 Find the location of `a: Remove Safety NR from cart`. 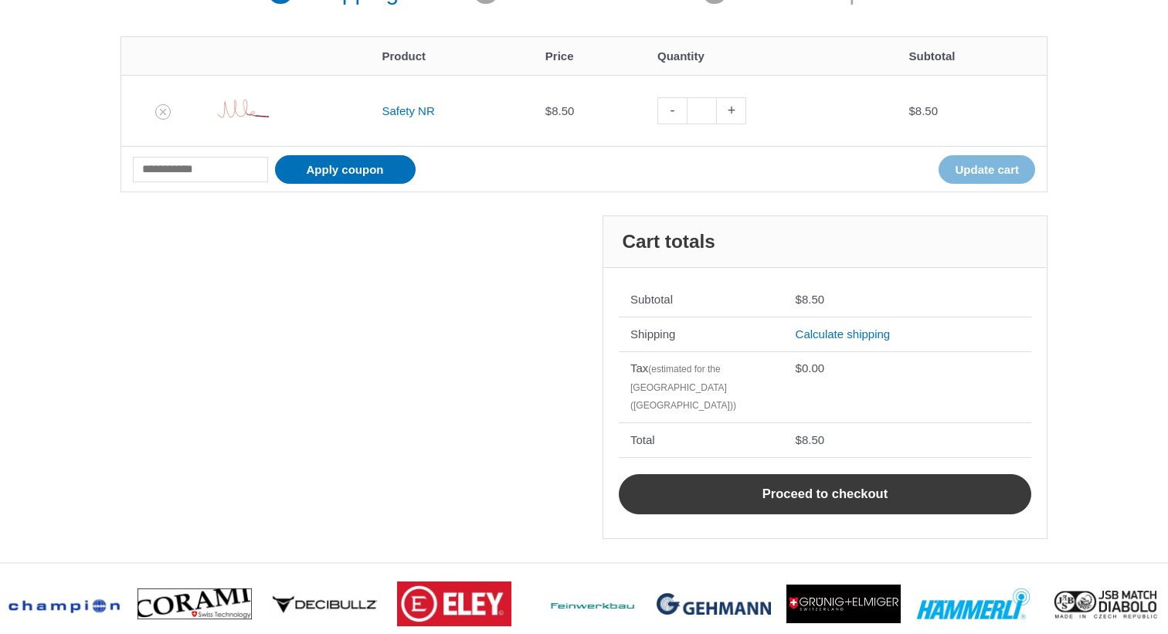

a: Remove Safety NR from cart is located at coordinates (163, 112).